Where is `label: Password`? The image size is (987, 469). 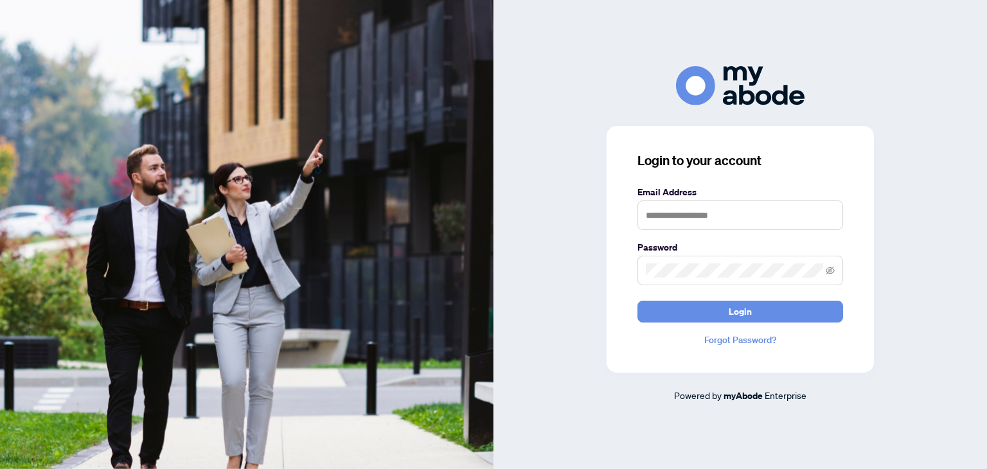
label: Password is located at coordinates (740, 247).